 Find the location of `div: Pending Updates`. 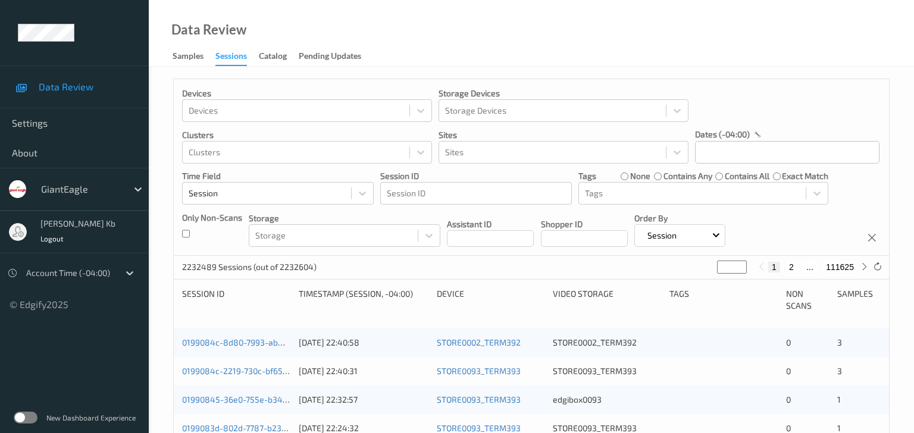

div: Pending Updates is located at coordinates (330, 57).